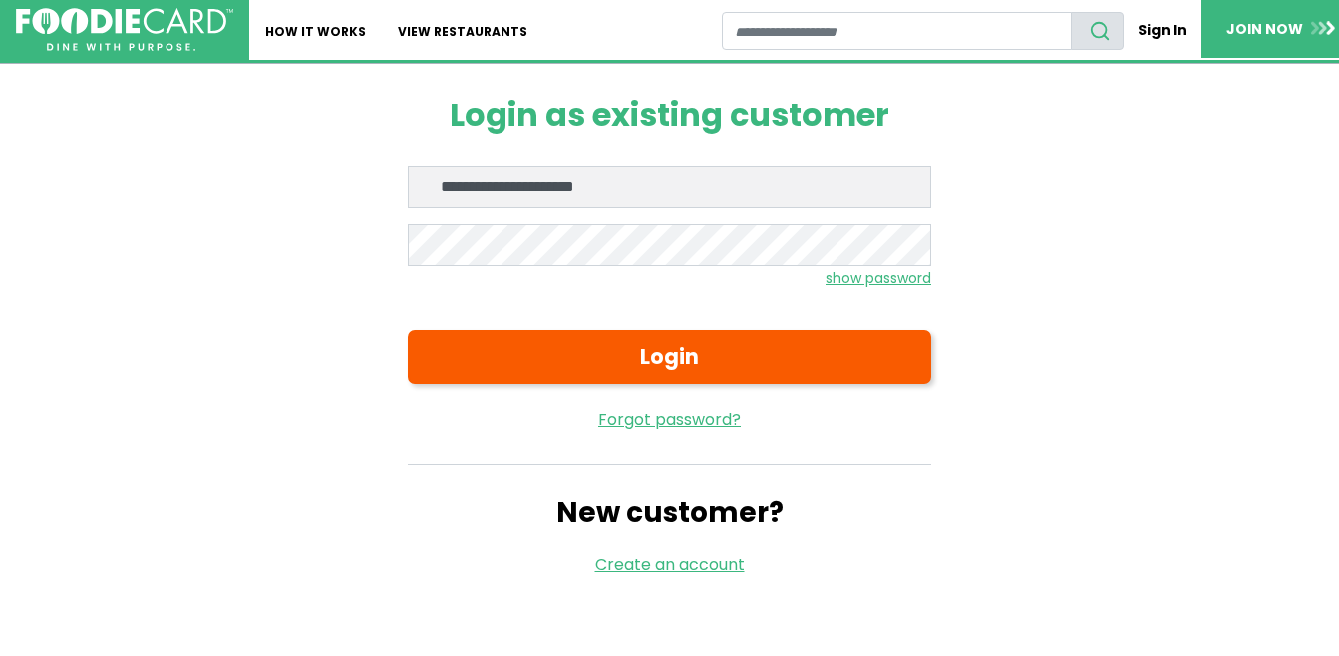 Image resolution: width=1339 pixels, height=656 pixels. I want to click on h1: Login as existing customer, so click(669, 115).